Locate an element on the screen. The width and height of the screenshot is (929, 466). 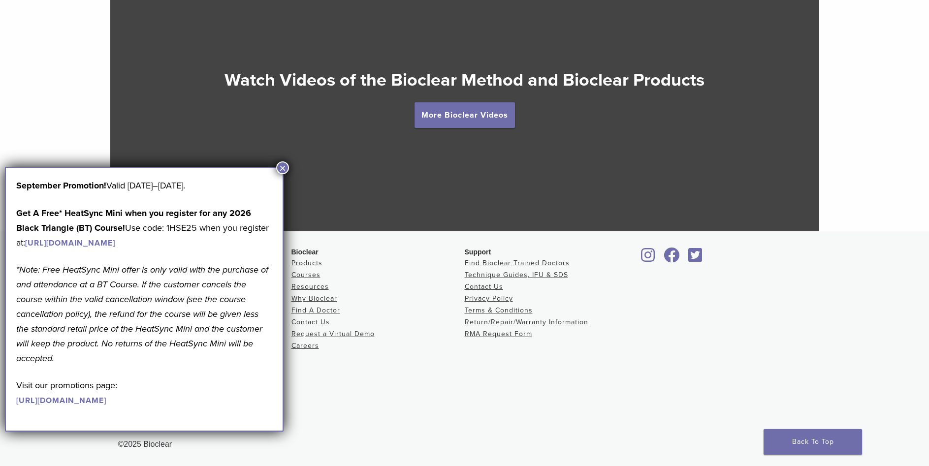
a: Technique Guides, IFU & SDS is located at coordinates (516, 275).